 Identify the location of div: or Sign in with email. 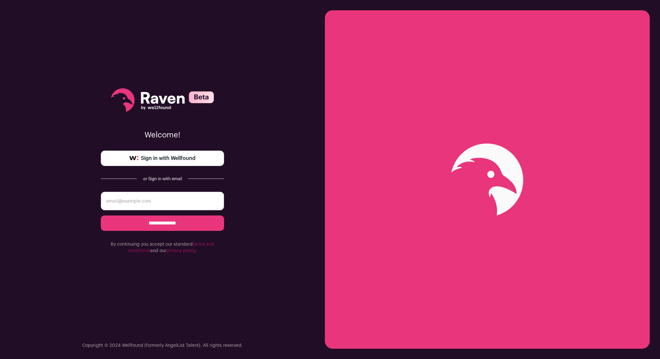
(163, 179).